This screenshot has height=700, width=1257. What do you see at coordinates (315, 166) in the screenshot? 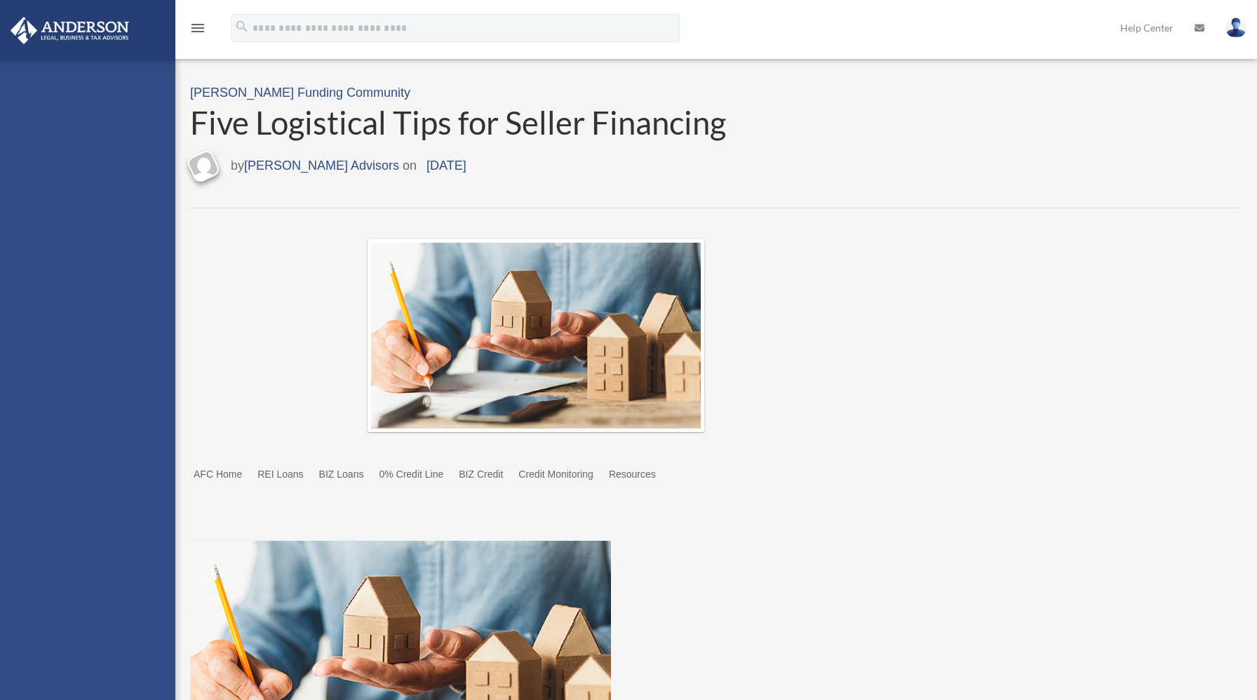
I see `span: by` at bounding box center [315, 166].